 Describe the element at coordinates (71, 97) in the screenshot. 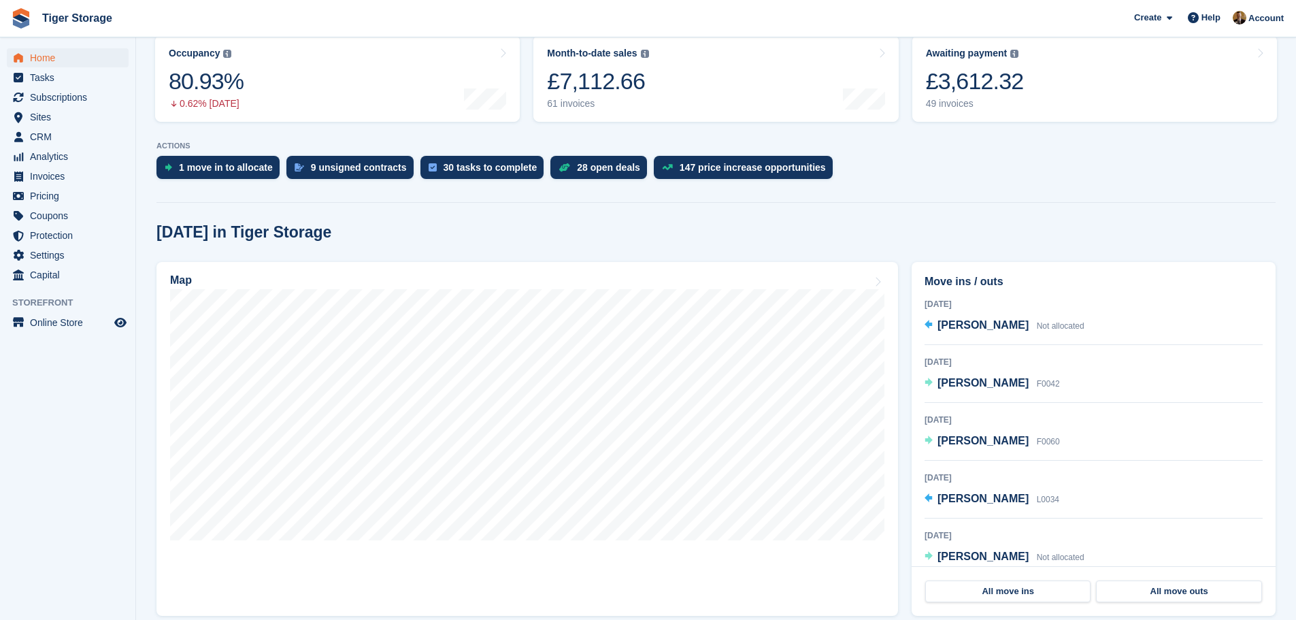

I see `span: Subscriptions` at that location.